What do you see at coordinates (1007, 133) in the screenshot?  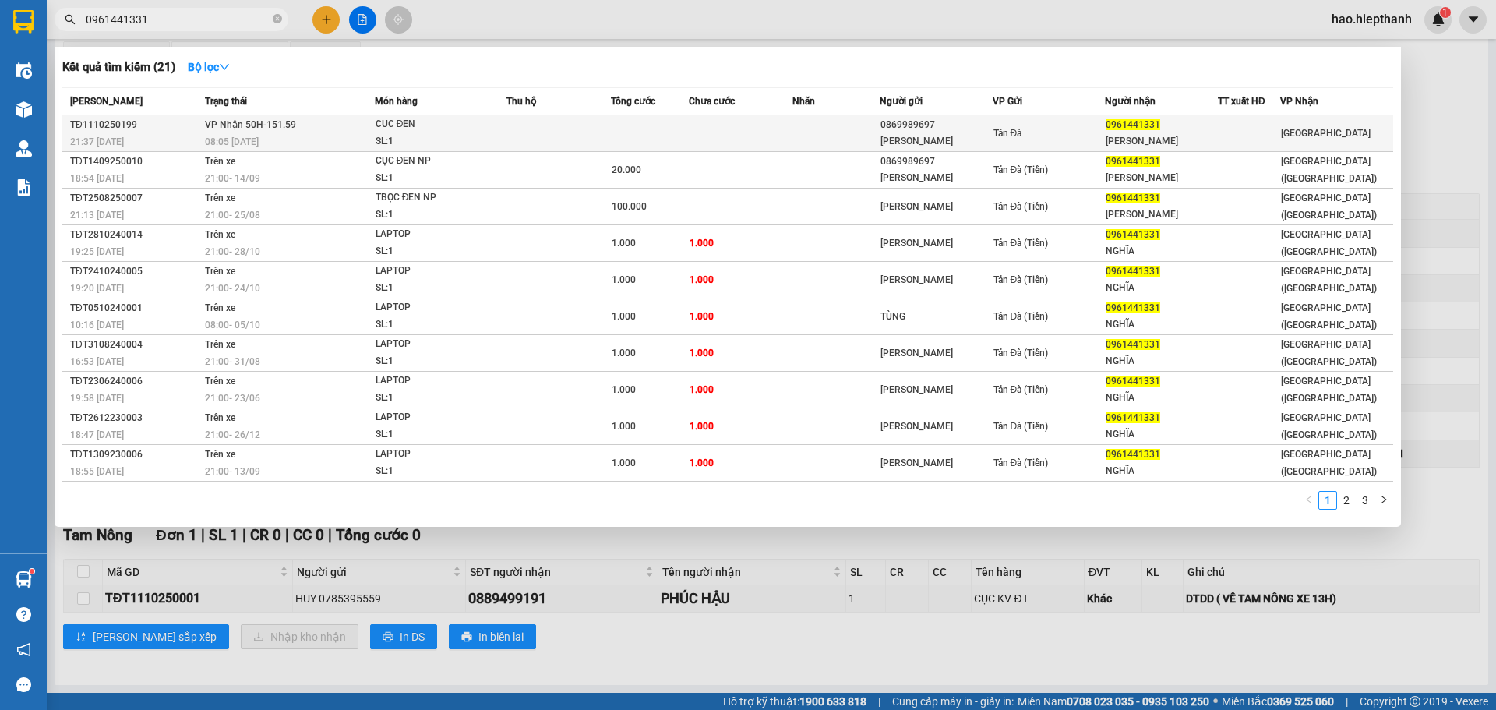 I see `span: Tản Đà` at bounding box center [1007, 133].